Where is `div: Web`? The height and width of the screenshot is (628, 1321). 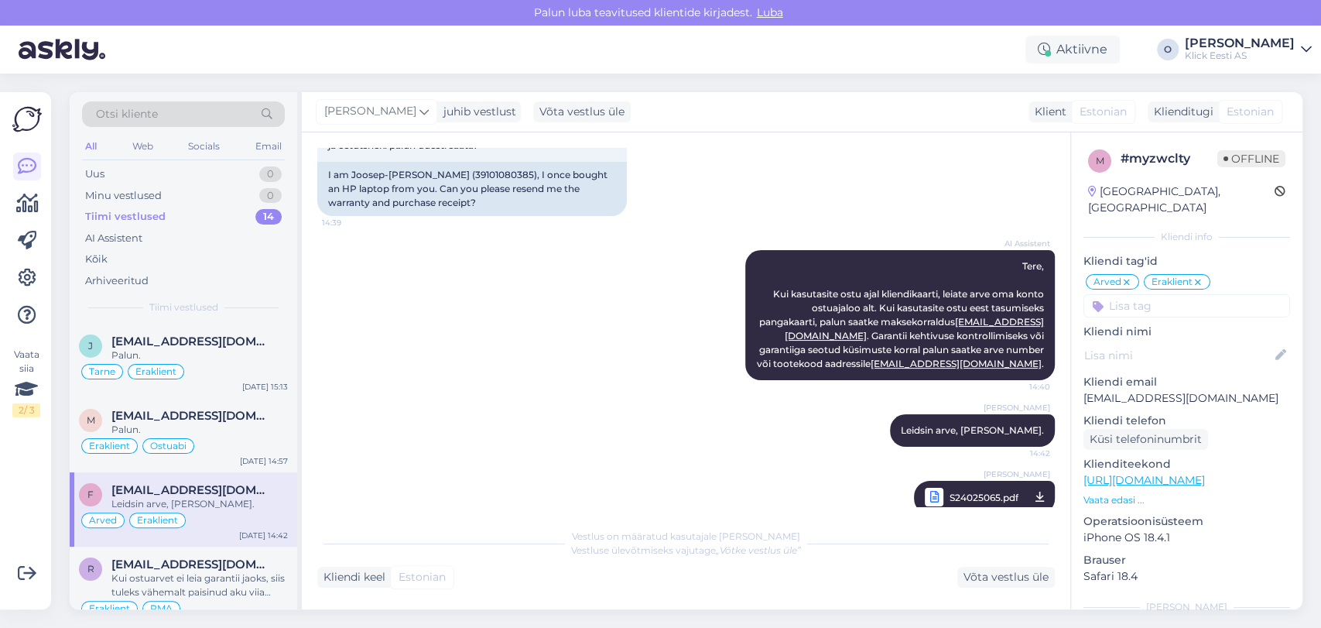 div: Web is located at coordinates (142, 146).